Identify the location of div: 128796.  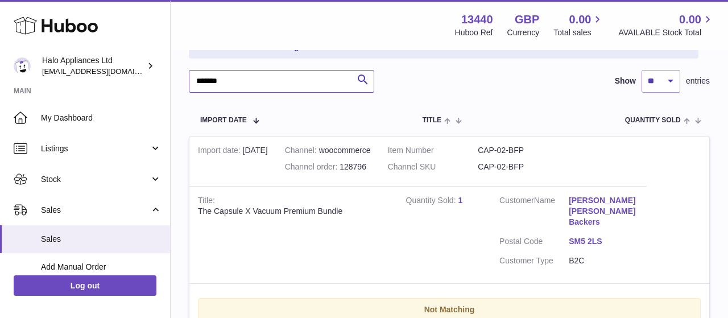
(328, 167).